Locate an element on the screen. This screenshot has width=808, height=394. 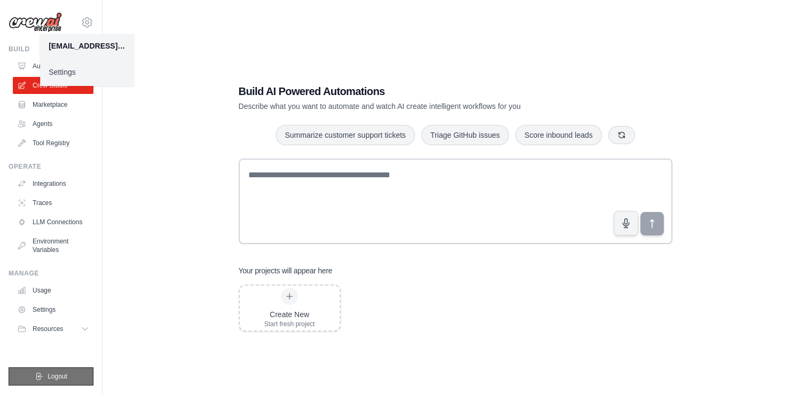
button: Triage GitHub issues is located at coordinates (465, 135).